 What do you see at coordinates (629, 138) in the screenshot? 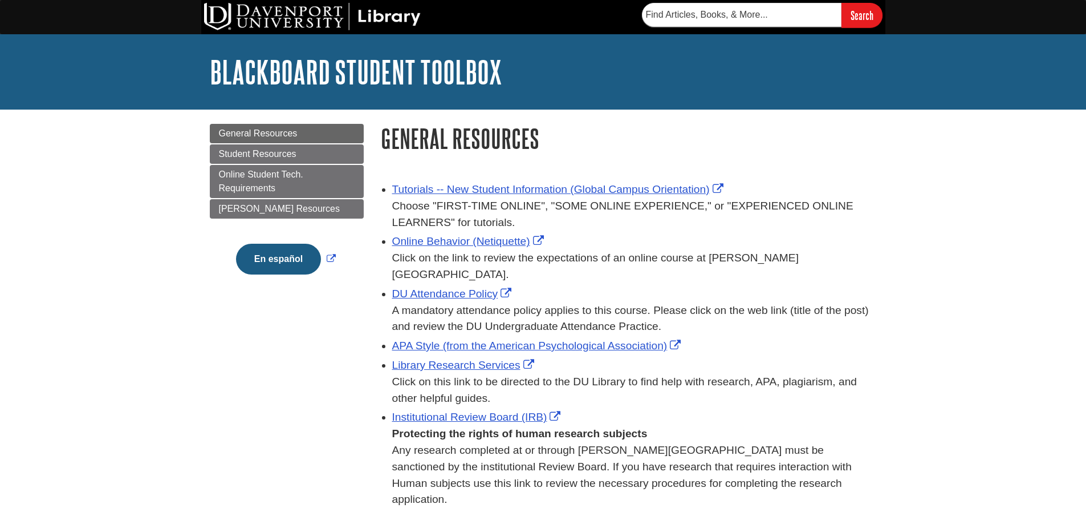
I see `h1: General Resources` at bounding box center [629, 138].